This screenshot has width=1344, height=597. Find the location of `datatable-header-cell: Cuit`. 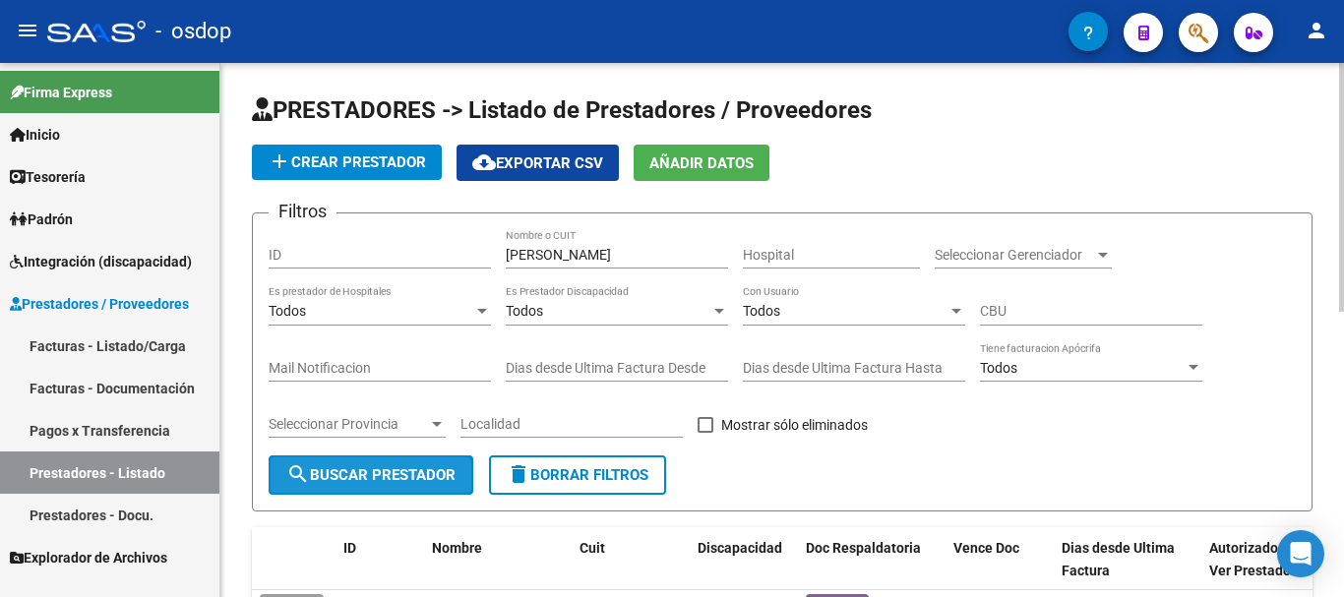

datatable-header-cell: Cuit is located at coordinates (631, 560).